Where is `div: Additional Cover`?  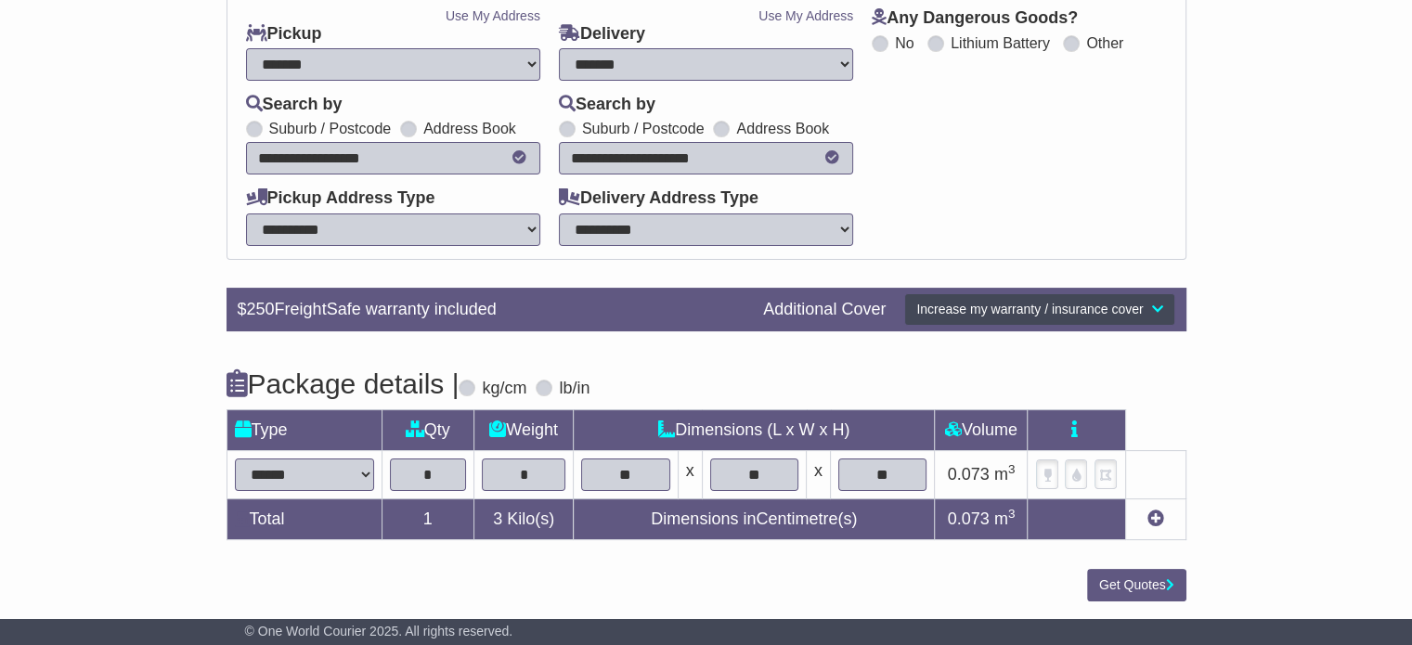 div: Additional Cover is located at coordinates (825, 310).